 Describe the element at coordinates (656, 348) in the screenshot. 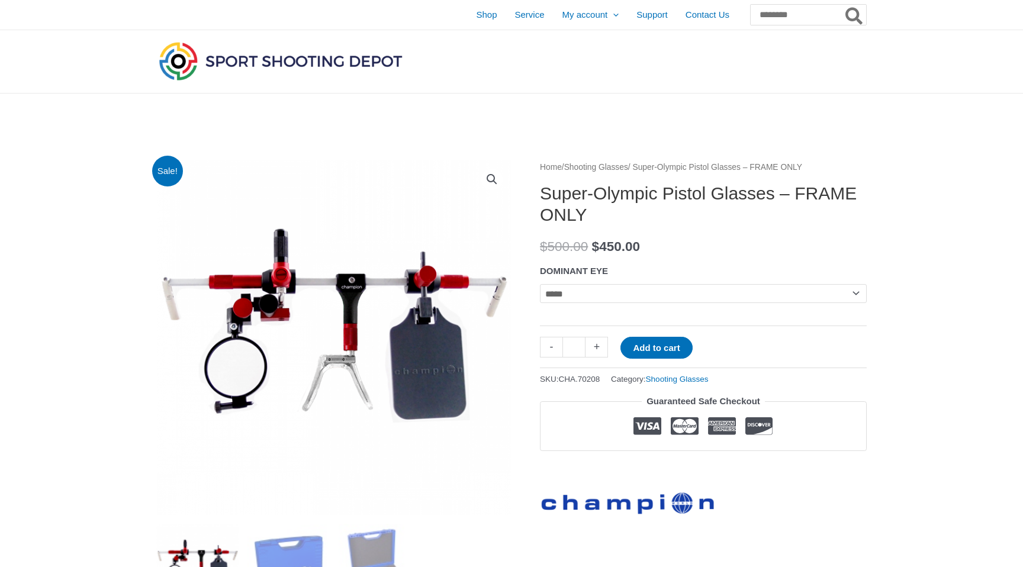

I see `button: Add to cart` at that location.